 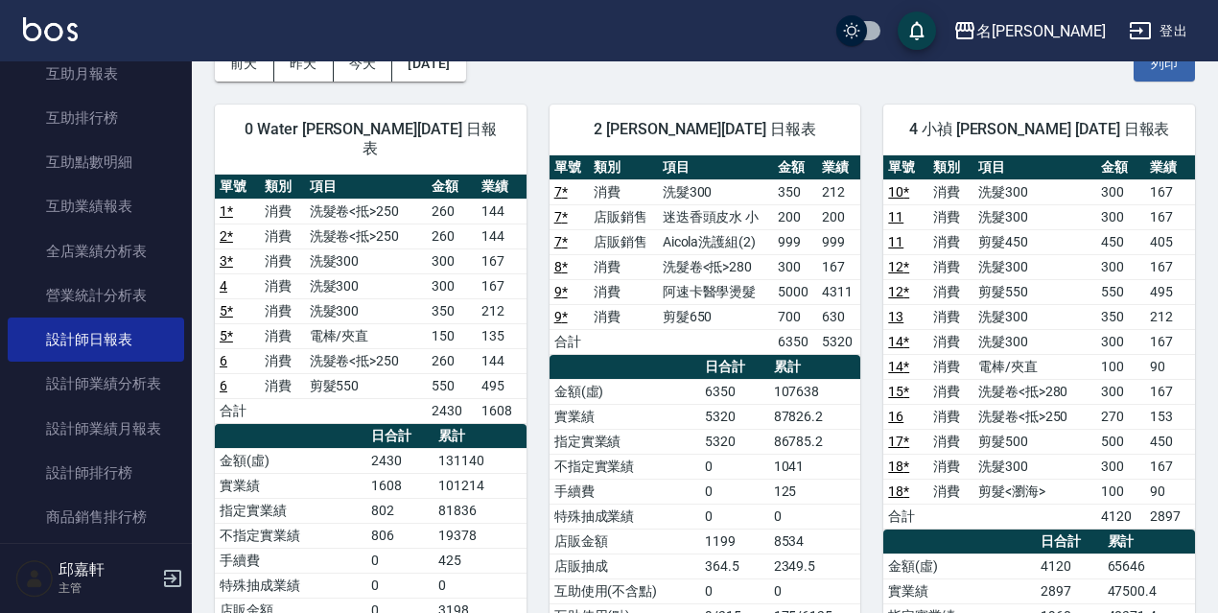 I want to click on td: 互助使用(不含點), so click(x=625, y=591).